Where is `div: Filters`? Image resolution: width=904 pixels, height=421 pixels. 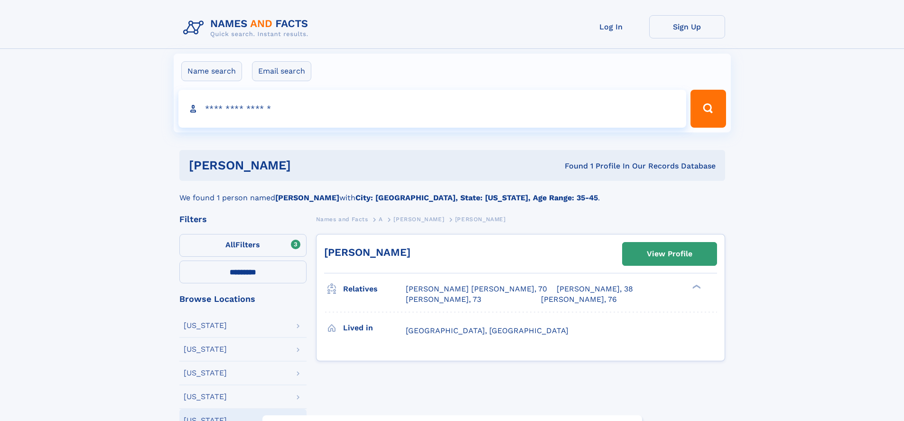 div: Filters is located at coordinates (243, 219).